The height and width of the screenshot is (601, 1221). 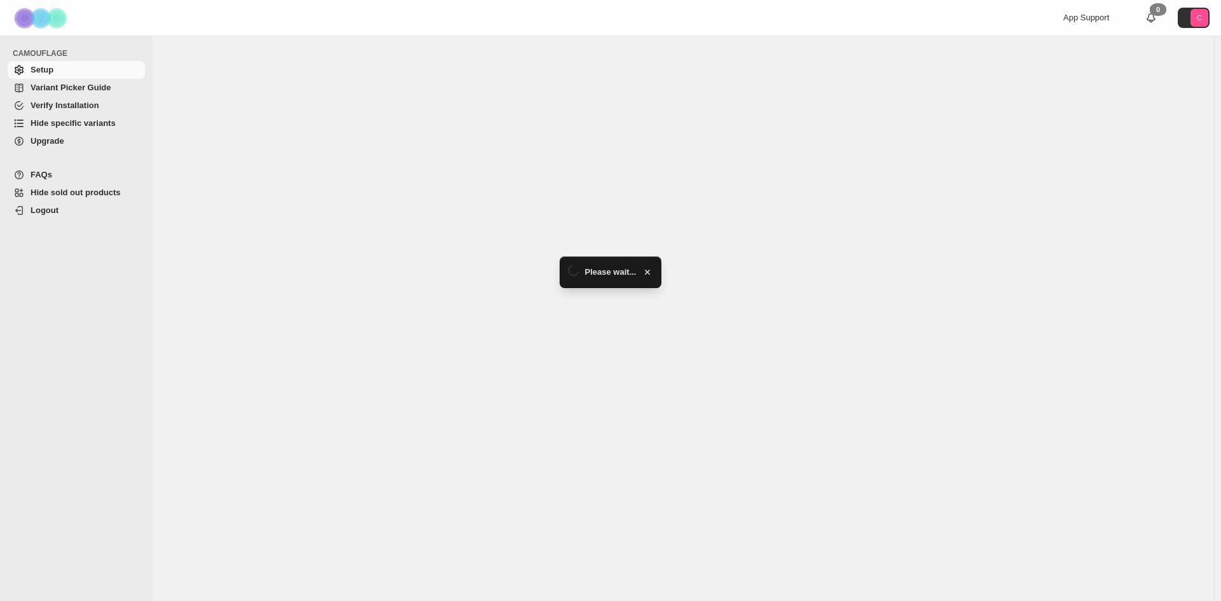 I want to click on span: Avatar with initials C, so click(x=1199, y=18).